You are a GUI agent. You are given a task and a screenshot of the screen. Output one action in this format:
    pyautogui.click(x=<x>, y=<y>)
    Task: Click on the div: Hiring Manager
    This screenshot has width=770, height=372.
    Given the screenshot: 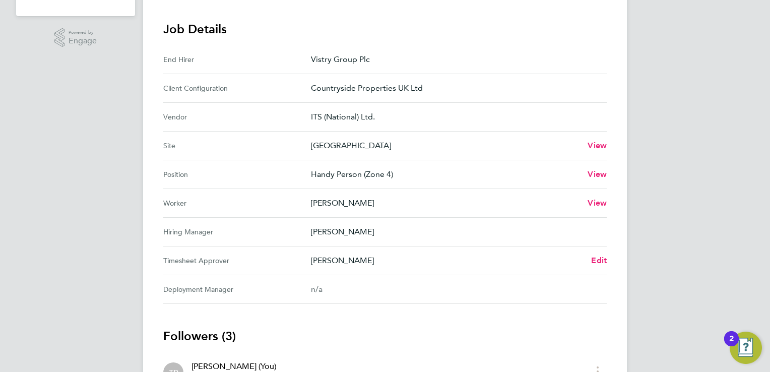 What is the action you would take?
    pyautogui.click(x=237, y=232)
    